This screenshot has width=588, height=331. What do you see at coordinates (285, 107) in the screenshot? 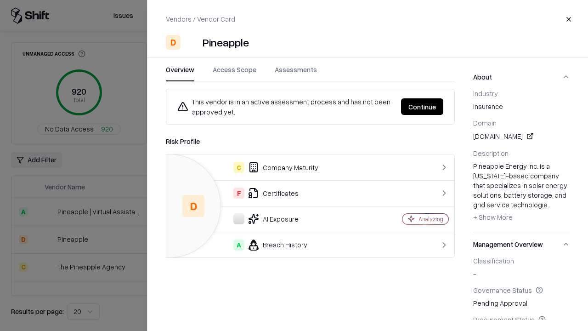
I see `div: This vendor is in an active assessment process and has not been approved yet.` at bounding box center [285, 107].